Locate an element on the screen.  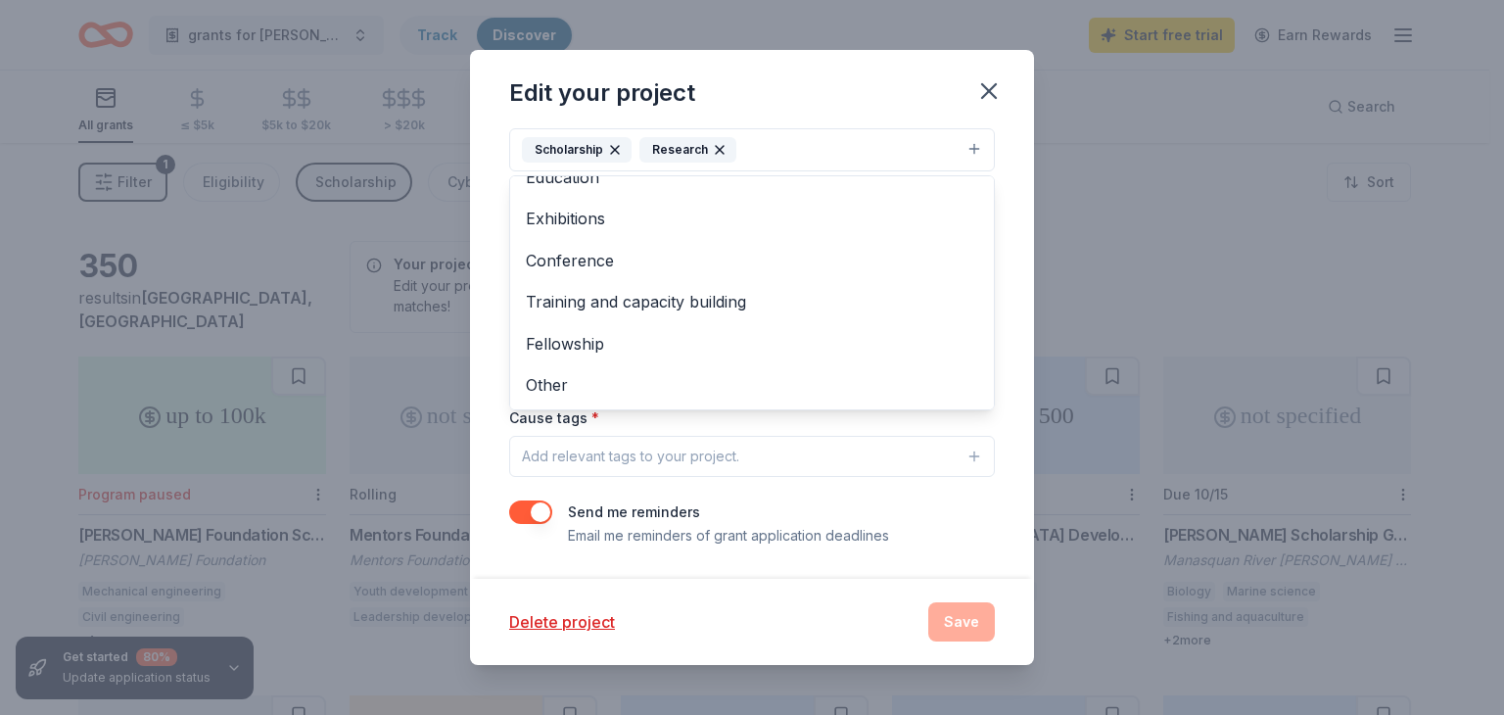
div: ScholarshipResearch is located at coordinates (752, 293).